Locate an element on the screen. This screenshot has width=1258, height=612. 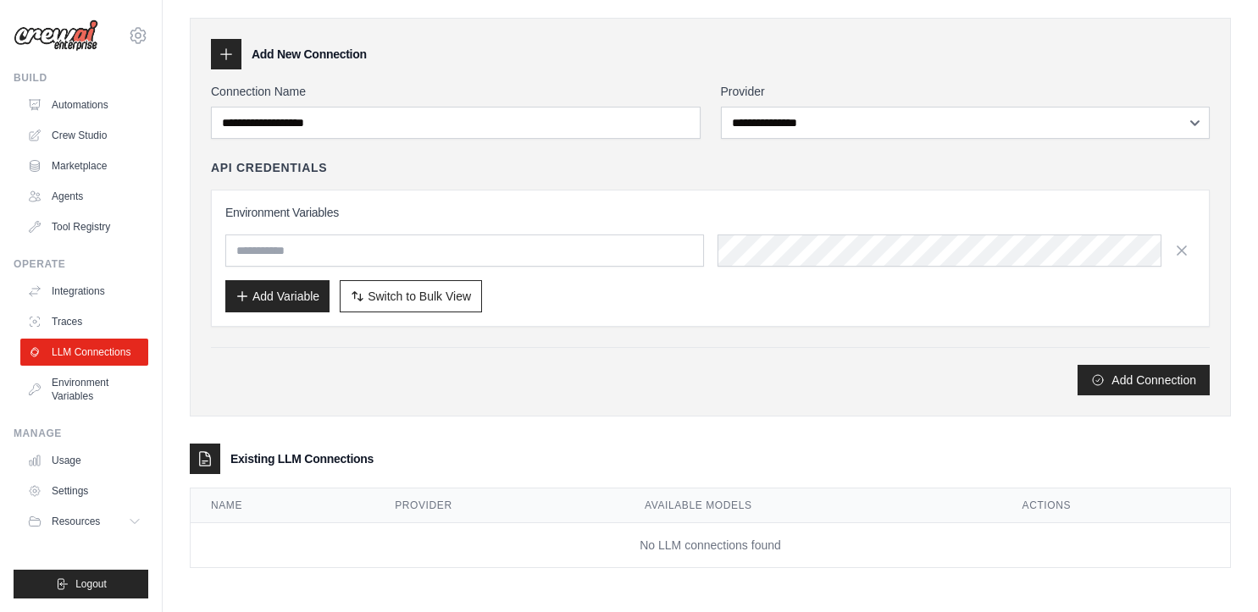
h4: API Credentials is located at coordinates (268, 168).